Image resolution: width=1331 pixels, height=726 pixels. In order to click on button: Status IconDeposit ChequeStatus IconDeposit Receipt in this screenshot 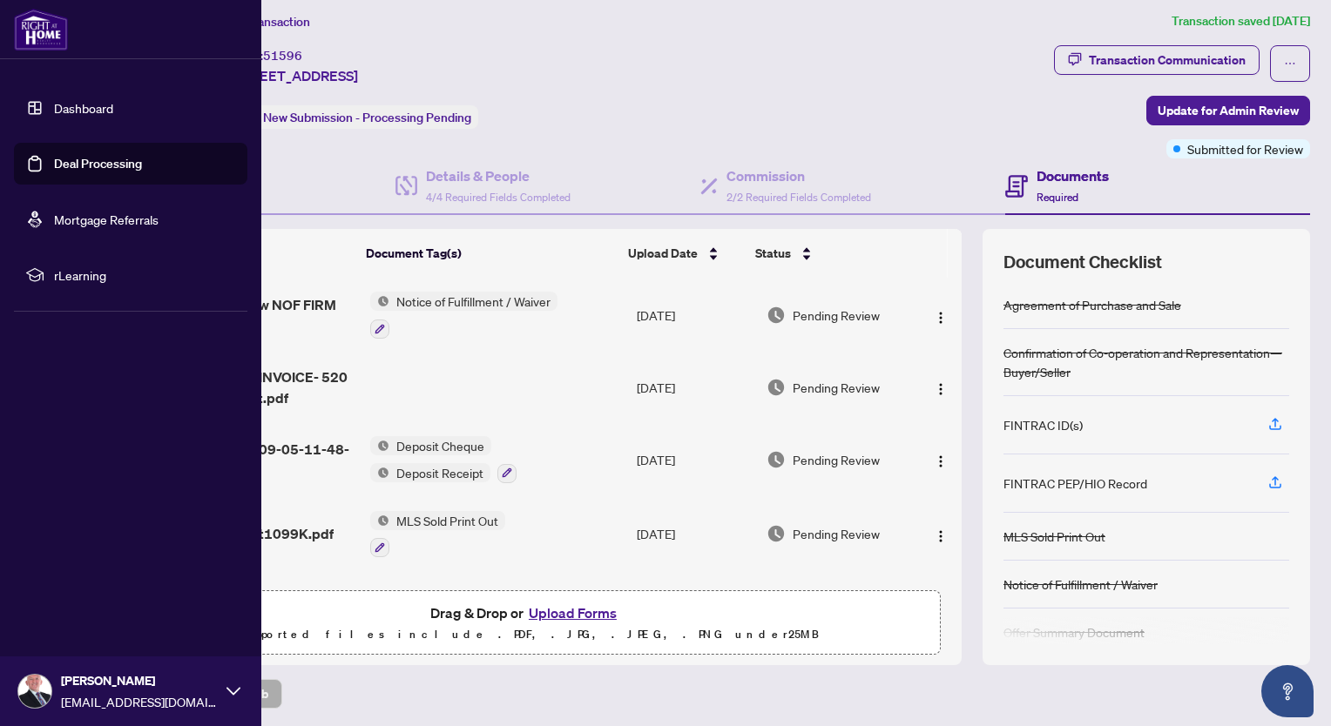, I will do `click(443, 460)`.